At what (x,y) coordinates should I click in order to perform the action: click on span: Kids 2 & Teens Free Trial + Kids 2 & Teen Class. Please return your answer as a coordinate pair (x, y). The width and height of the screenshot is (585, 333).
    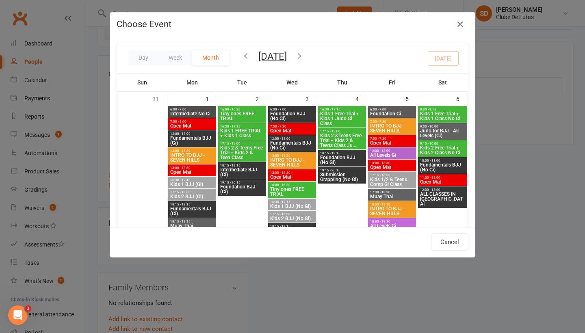
    Looking at the image, I should click on (242, 153).